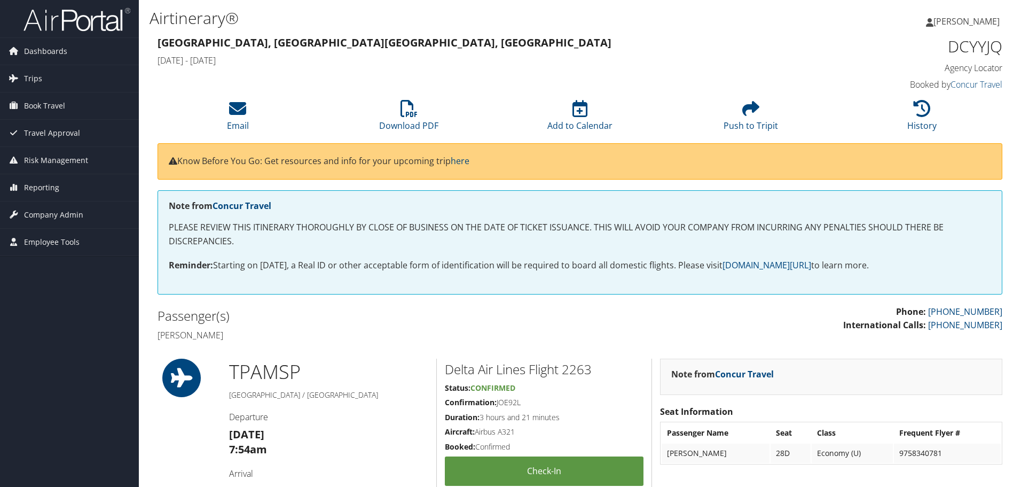 This screenshot has width=1021, height=487. I want to click on h1: TPA MSP, so click(328, 372).